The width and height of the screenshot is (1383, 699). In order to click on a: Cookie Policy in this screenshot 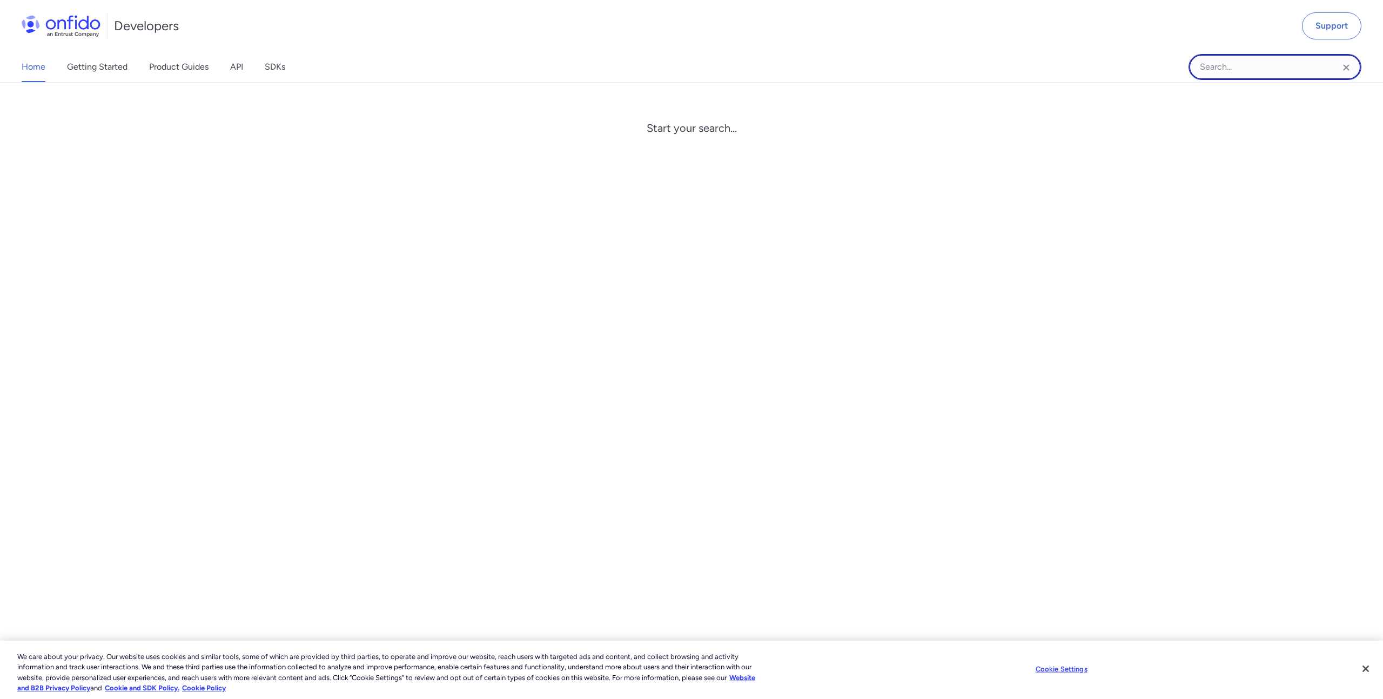, I will do `click(204, 688)`.